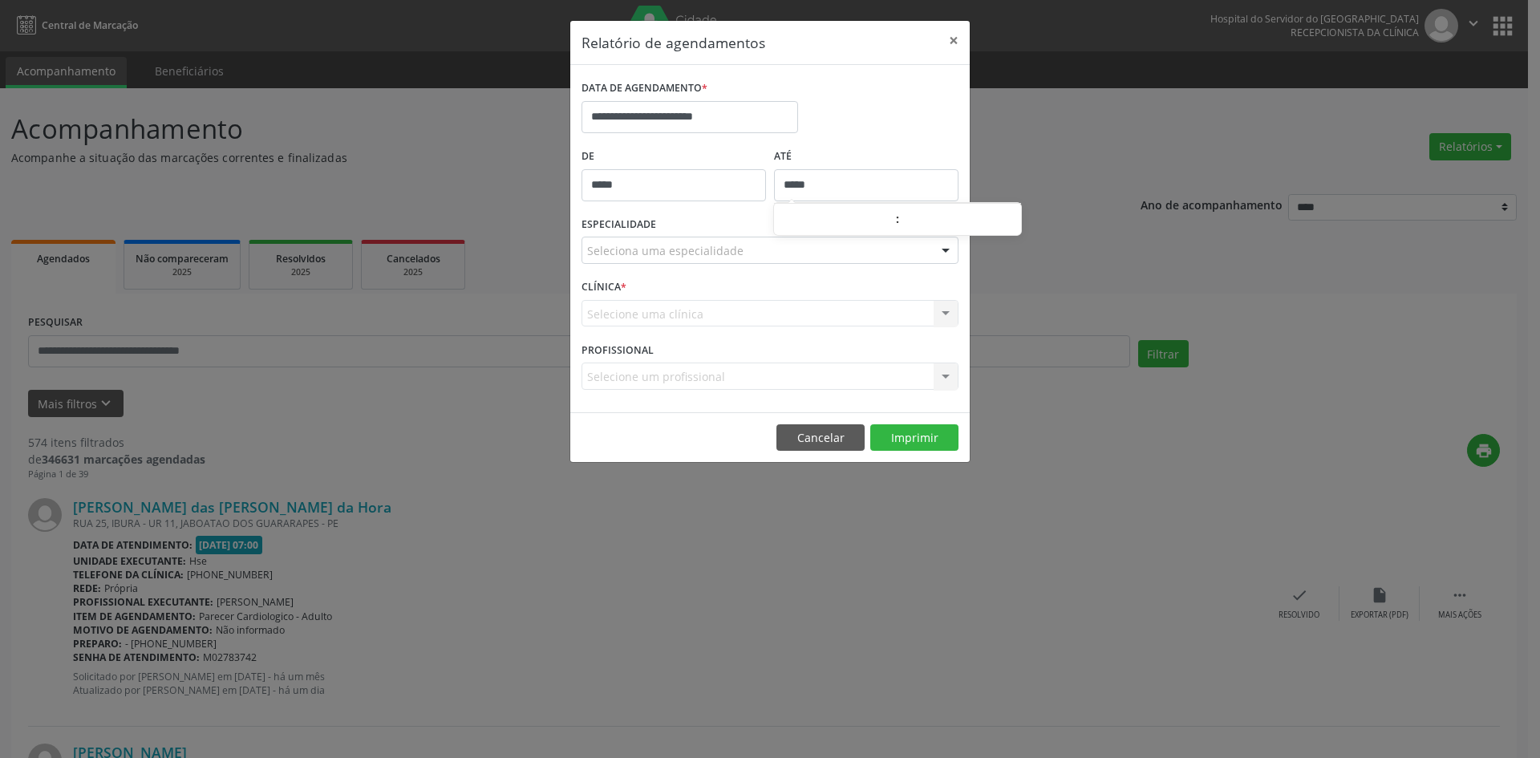  I want to click on button: Cancelar, so click(820, 438).